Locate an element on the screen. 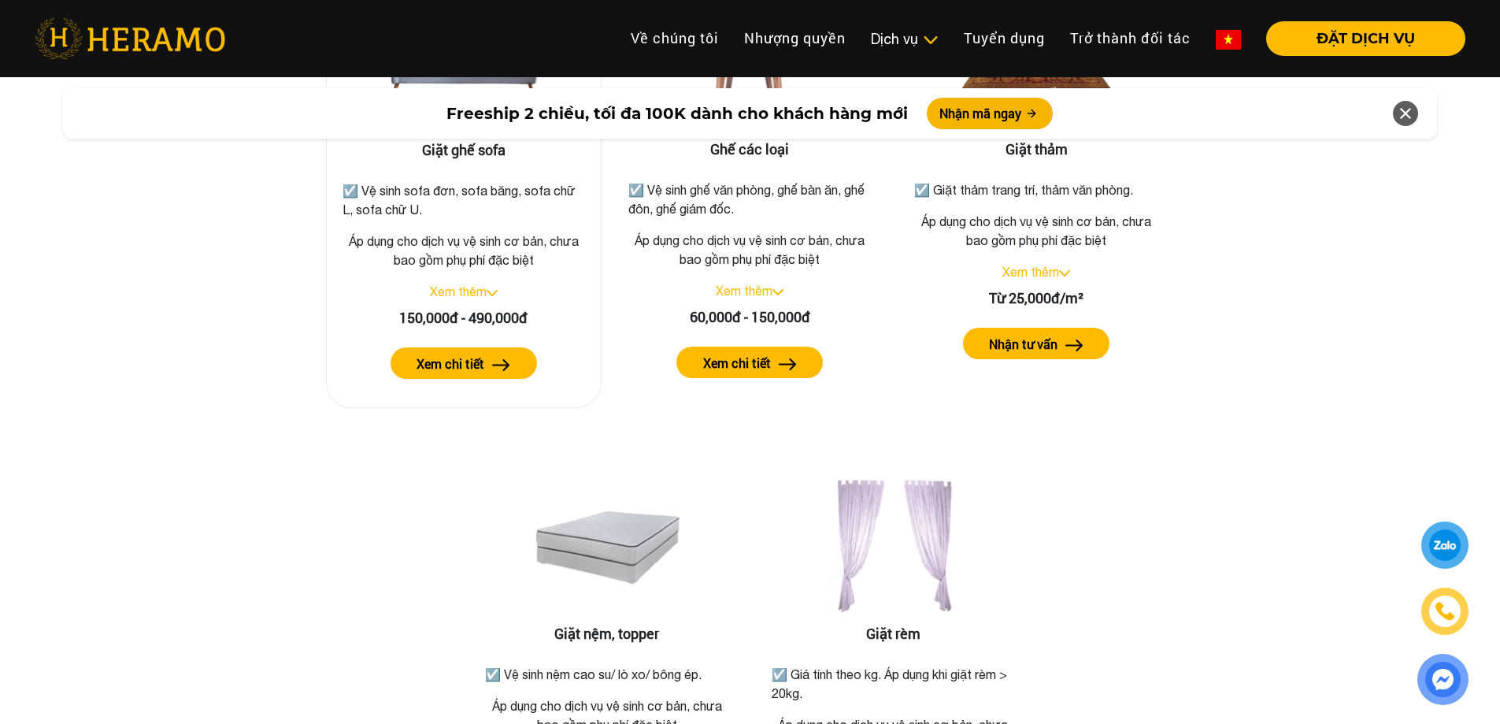 This screenshot has width=1500, height=724. img: Giặt nệm, topper is located at coordinates (607, 546).